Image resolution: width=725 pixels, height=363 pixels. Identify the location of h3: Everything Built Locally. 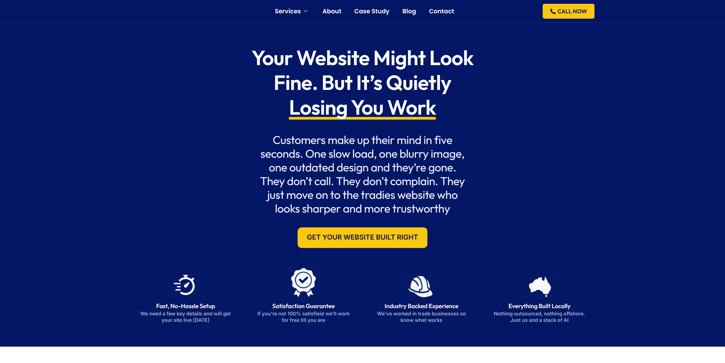
(540, 306).